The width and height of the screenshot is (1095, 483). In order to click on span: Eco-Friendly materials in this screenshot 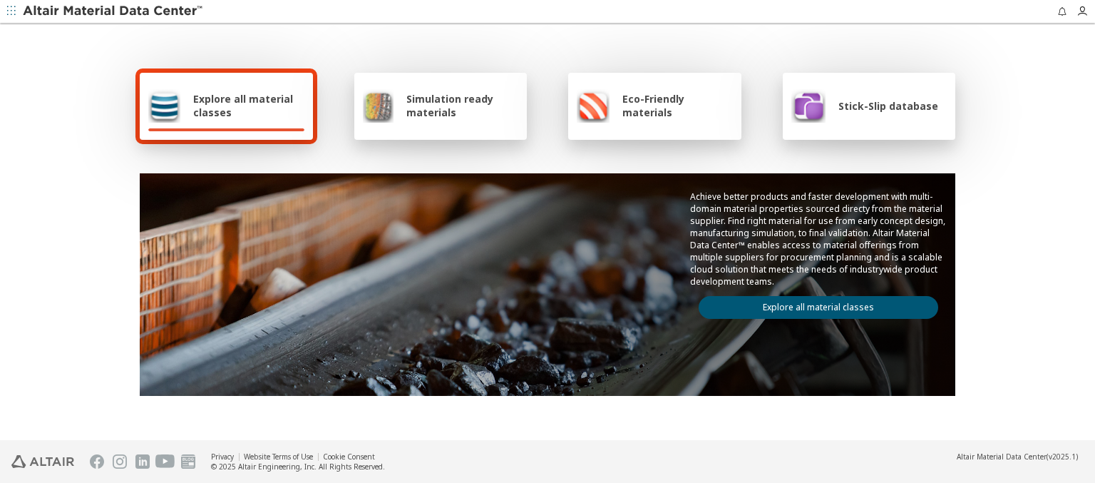, I will do `click(677, 105)`.